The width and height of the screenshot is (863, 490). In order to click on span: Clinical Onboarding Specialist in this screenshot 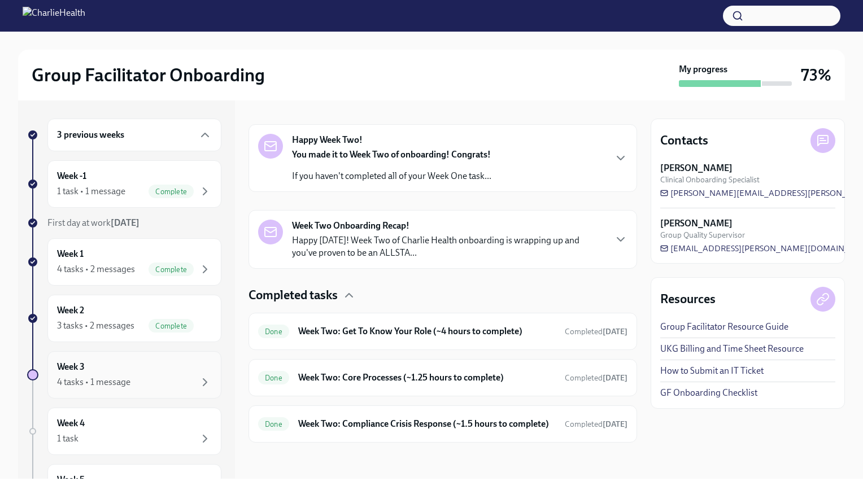, I will do `click(710, 180)`.